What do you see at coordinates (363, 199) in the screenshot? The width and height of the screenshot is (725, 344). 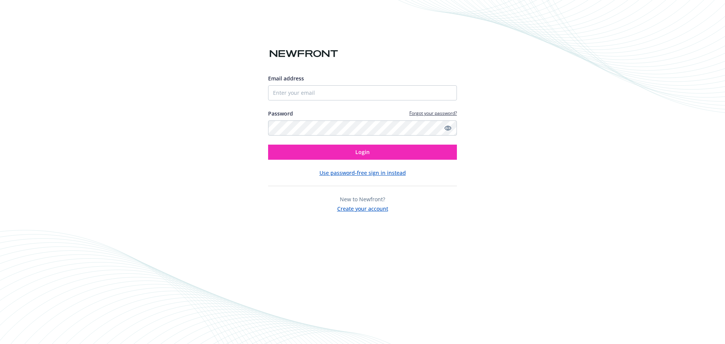 I see `span: New to Newfront?` at bounding box center [363, 199].